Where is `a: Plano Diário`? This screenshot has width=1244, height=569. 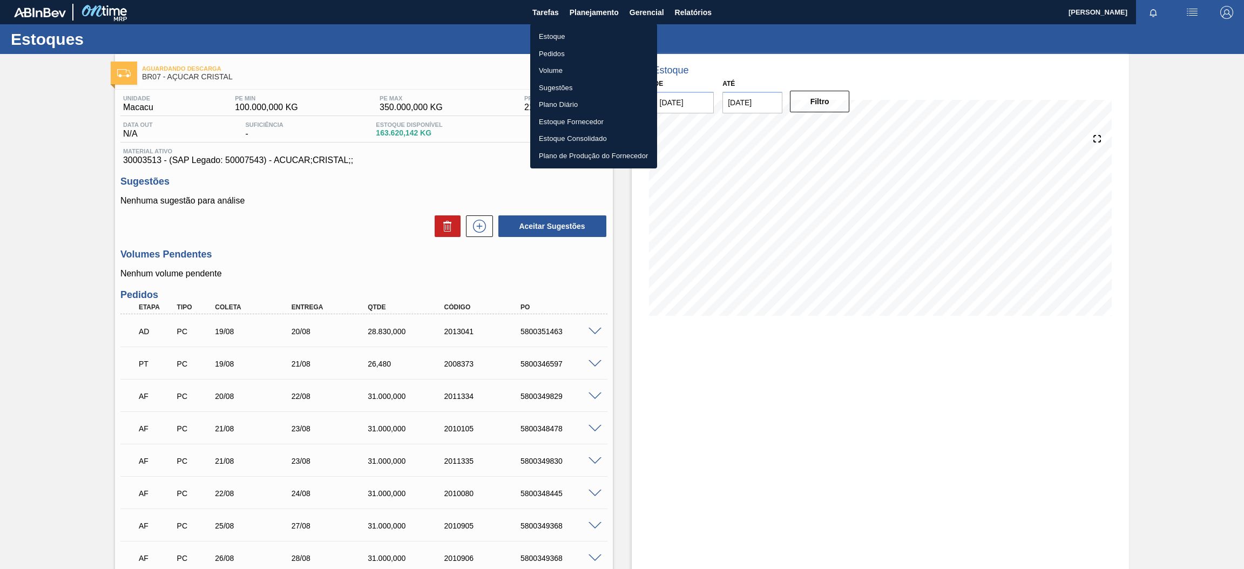 a: Plano Diário is located at coordinates (593, 105).